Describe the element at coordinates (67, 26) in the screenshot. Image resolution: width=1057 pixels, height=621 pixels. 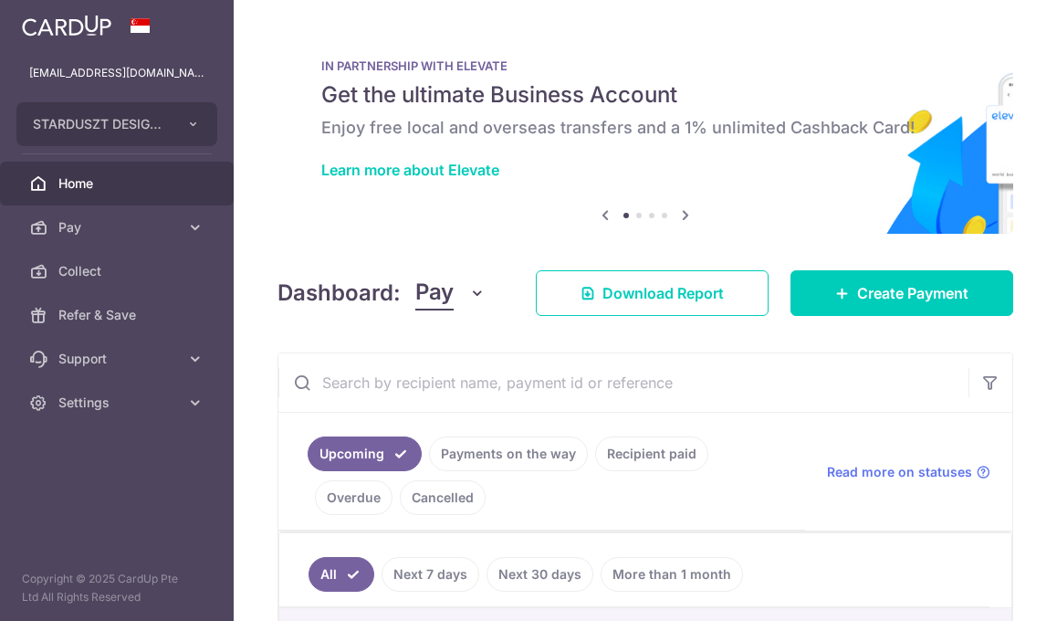
I see `img: CardUp` at that location.